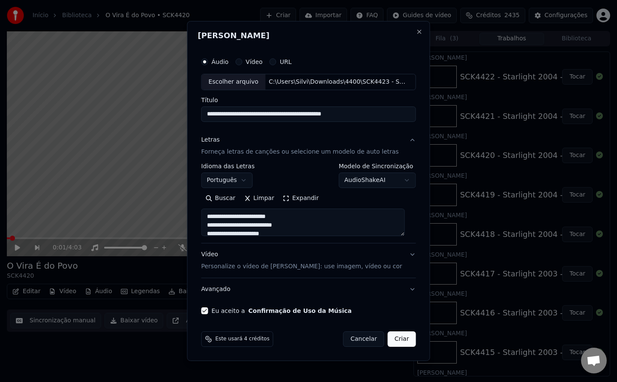 The width and height of the screenshot is (617, 382). I want to click on button: Eu aceito a, so click(300, 310).